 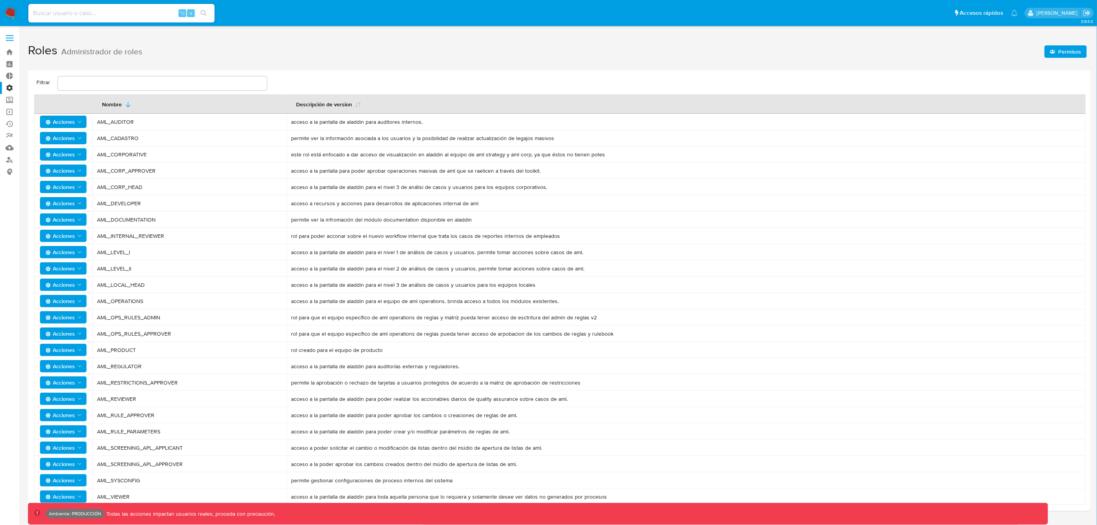 I want to click on p: yamil.zavala@mercadolibre.com, so click(x=1058, y=13).